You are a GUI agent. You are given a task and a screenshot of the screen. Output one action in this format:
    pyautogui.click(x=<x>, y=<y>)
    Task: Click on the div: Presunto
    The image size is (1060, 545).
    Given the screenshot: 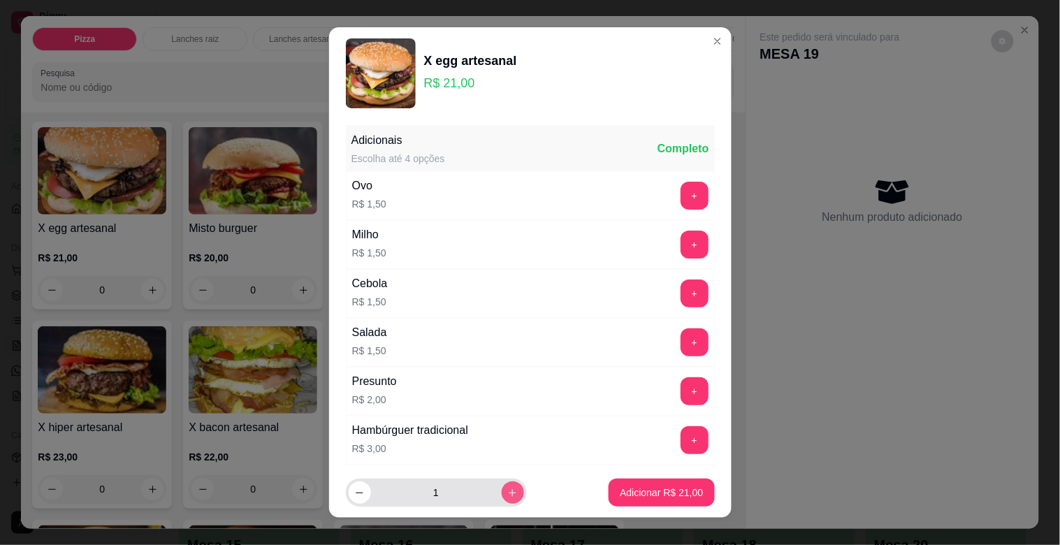 What is the action you would take?
    pyautogui.click(x=375, y=382)
    